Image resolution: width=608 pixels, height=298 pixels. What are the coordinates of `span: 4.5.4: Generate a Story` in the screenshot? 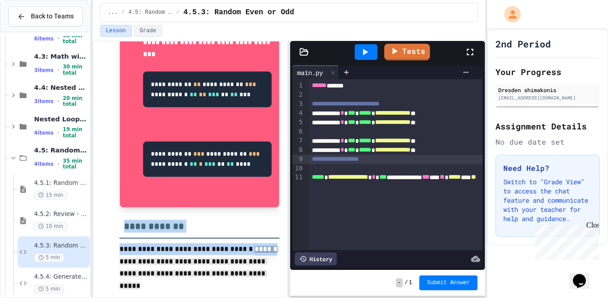 It's located at (61, 277).